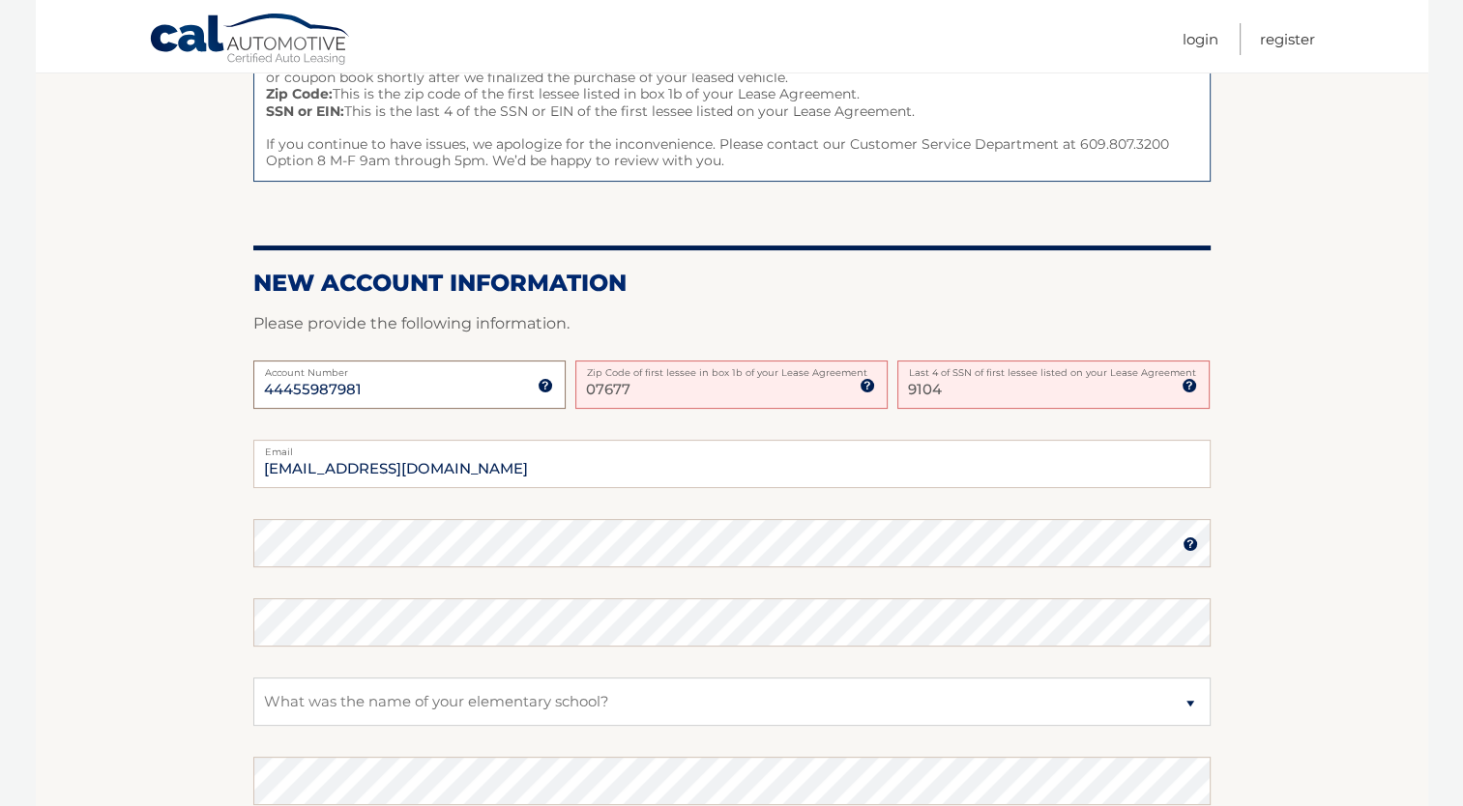  I want to click on p: Please provide the following information., so click(732, 324).